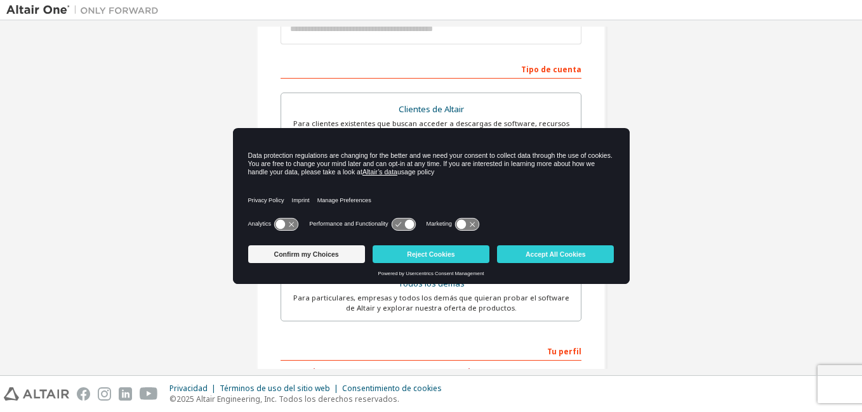 This screenshot has width=862, height=412. I want to click on div: Para clientes existentes que buscan acceder a descargas de software, recursos de HPC, comunidad, ..., so click(431, 129).